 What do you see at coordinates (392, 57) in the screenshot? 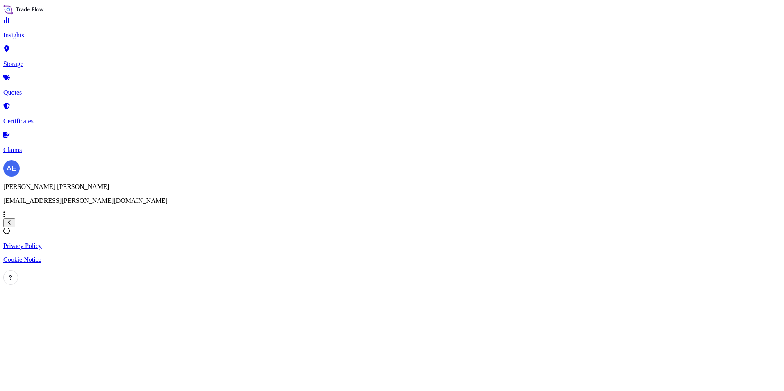
I see `a: Storage` at bounding box center [392, 57].